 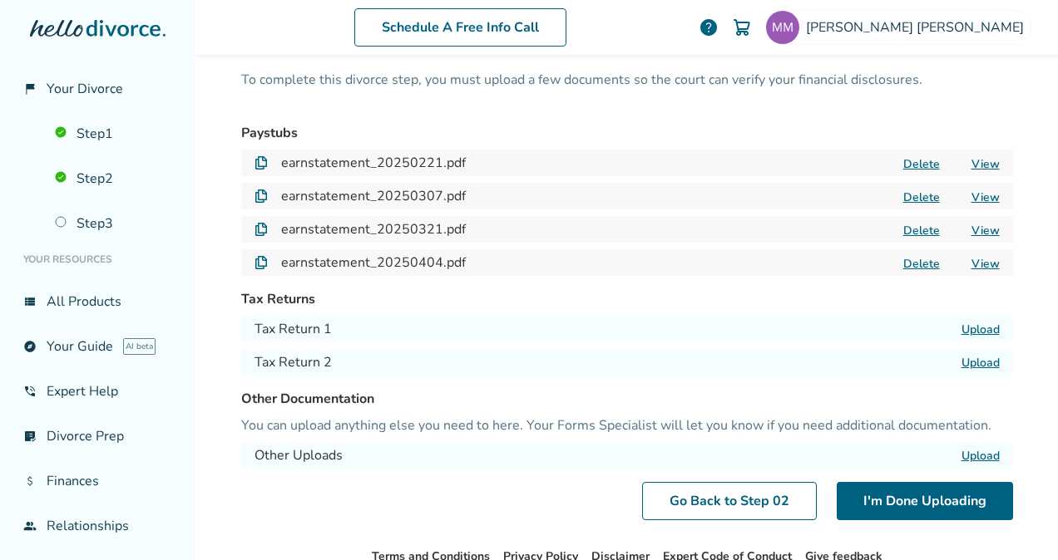 What do you see at coordinates (925, 501) in the screenshot?
I see `button: I'm Done Uploading` at bounding box center [925, 501].